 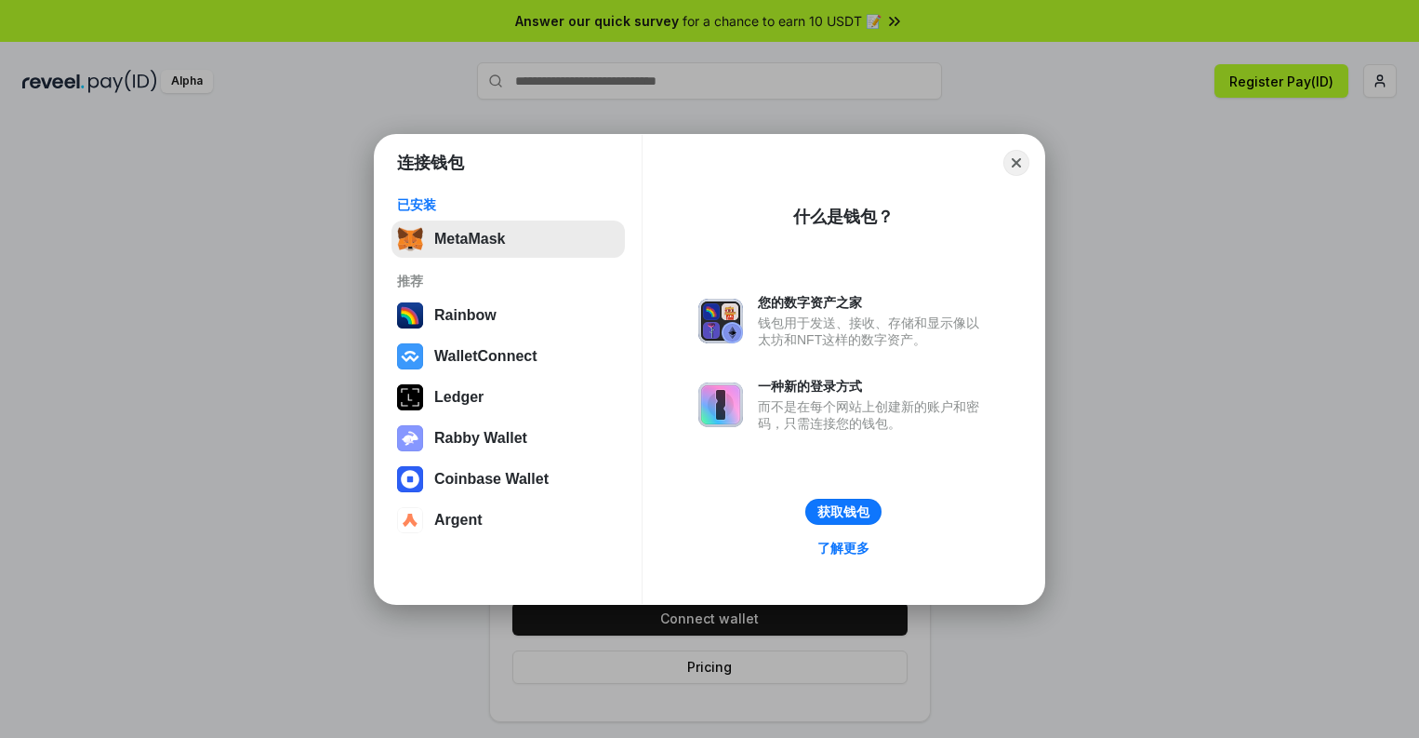 I want to click on img: svg+xml,%3Csvg%20xmlns%3D%22http%3A%2F%2Fwww.w3.org%2F2000%2Fsvg%22%20width%3D%2228%22%20height%3..., so click(x=410, y=397).